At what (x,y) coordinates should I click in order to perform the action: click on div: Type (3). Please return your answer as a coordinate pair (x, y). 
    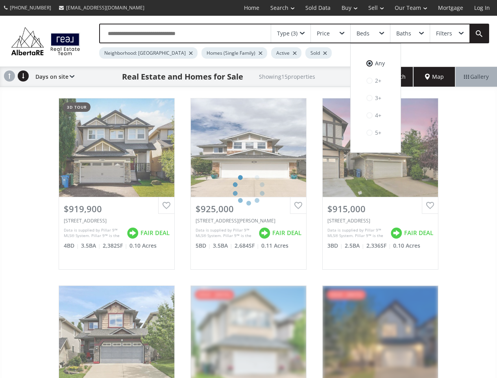
    Looking at the image, I should click on (287, 33).